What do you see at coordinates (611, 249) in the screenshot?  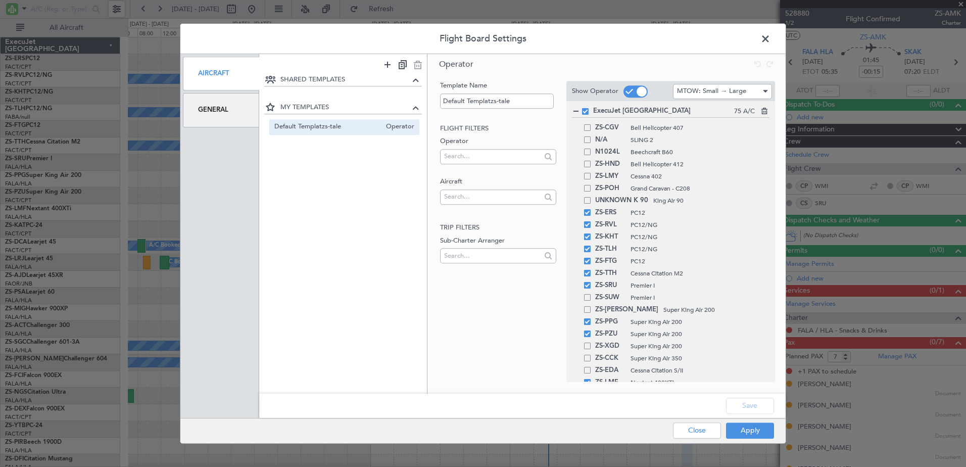 I see `span: ZS-TLH` at bounding box center [611, 249].